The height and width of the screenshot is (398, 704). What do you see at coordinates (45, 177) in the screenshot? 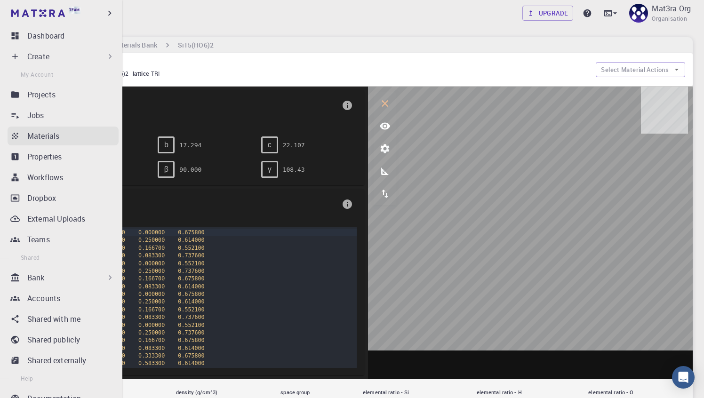
I see `p: Workflows` at bounding box center [45, 177].